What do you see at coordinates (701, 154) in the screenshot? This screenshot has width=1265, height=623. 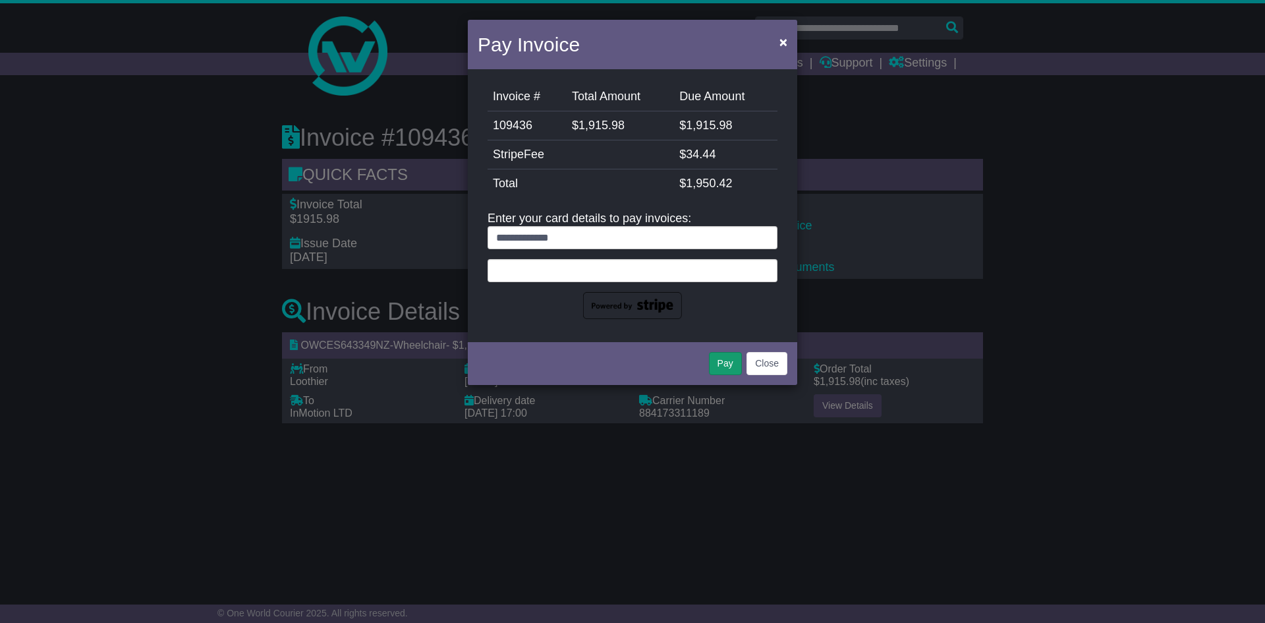 I see `span: 34.44` at bounding box center [701, 154].